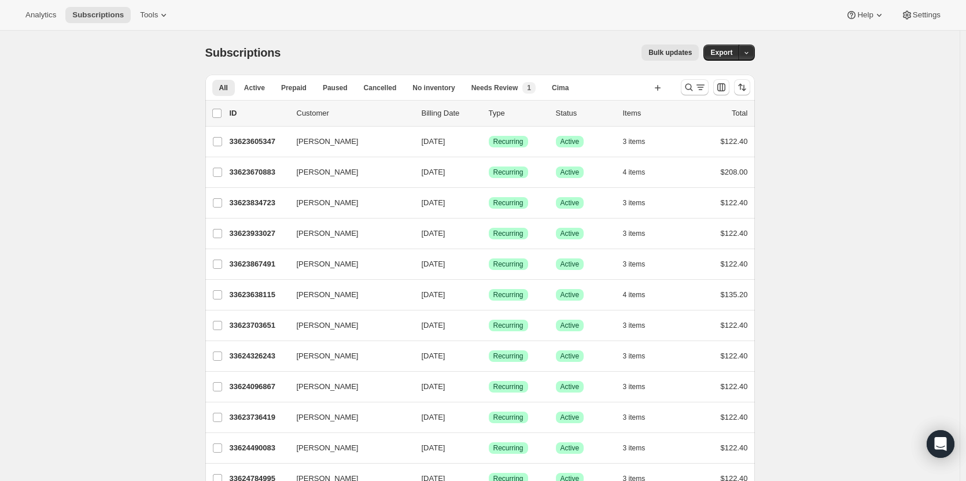 The width and height of the screenshot is (966, 481). I want to click on p: 33623867491, so click(259, 264).